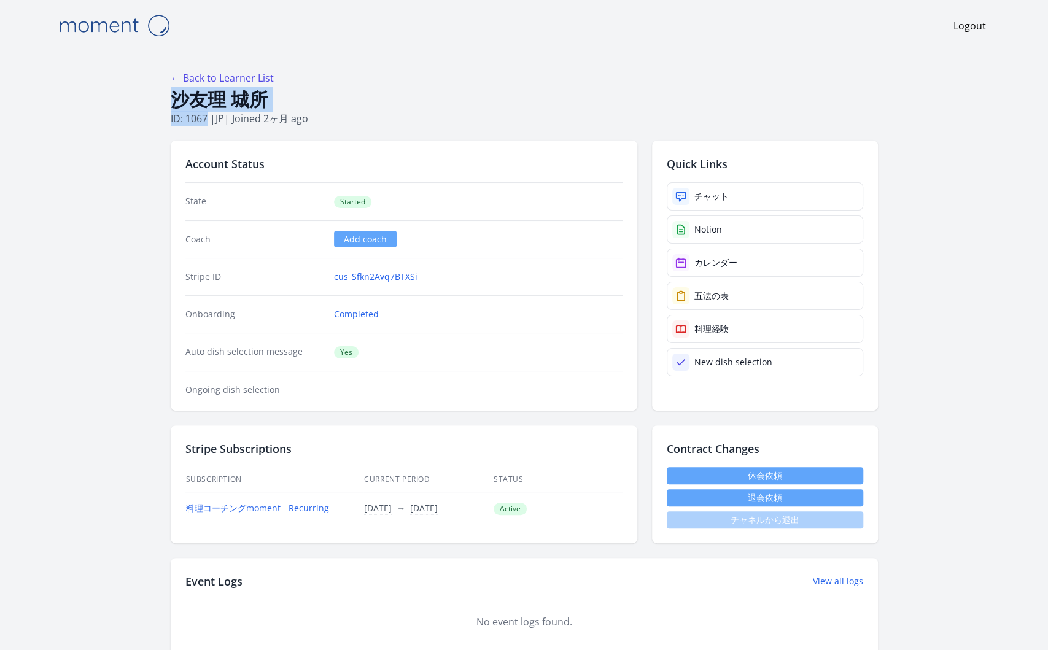 The image size is (1048, 650). I want to click on img: Moment, so click(114, 25).